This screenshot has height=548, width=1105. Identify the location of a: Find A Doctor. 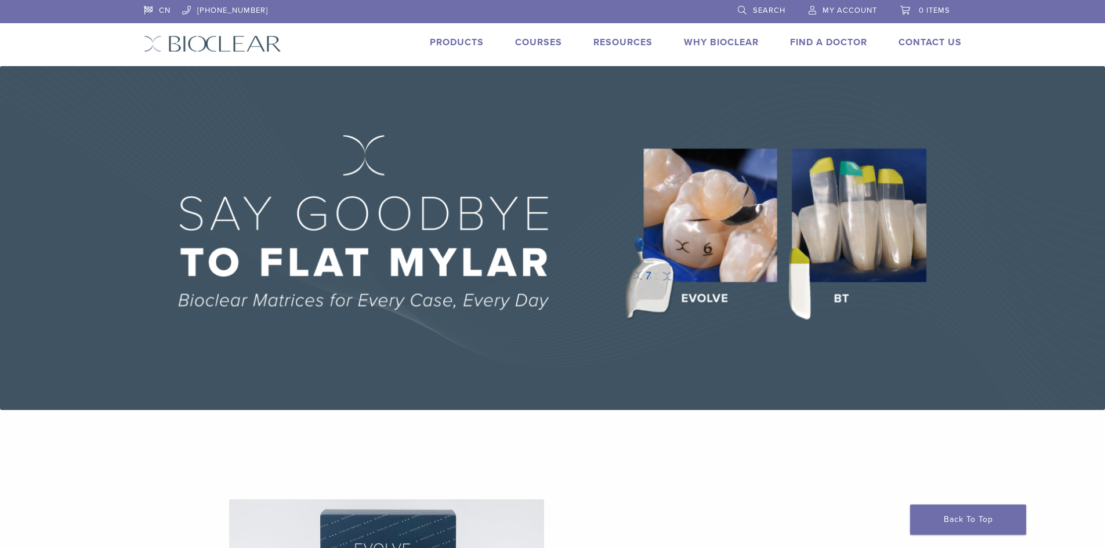
(829, 42).